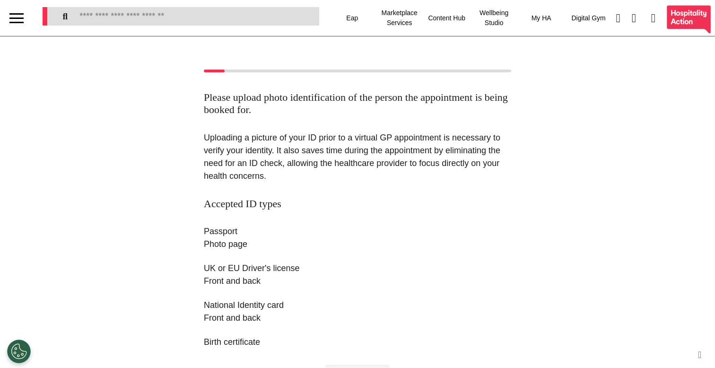 The height and width of the screenshot is (368, 715). Describe the element at coordinates (357, 104) in the screenshot. I see `h2: Please upload photo identification of the person the appointment is being booked for.` at that location.